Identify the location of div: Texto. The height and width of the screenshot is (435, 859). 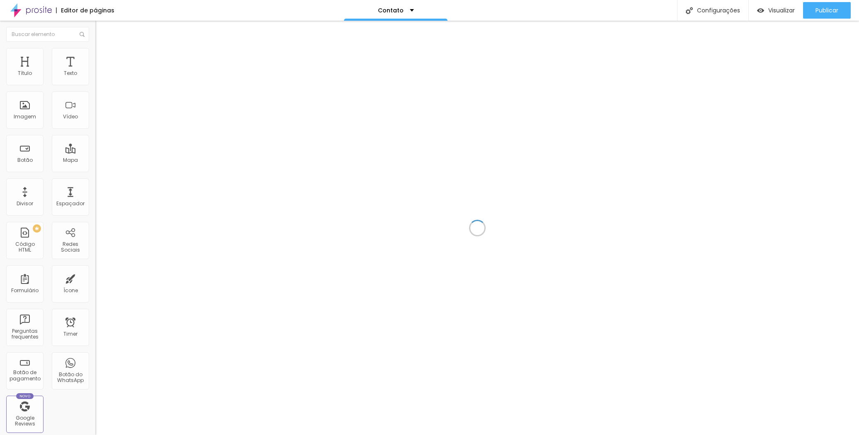
(70, 73).